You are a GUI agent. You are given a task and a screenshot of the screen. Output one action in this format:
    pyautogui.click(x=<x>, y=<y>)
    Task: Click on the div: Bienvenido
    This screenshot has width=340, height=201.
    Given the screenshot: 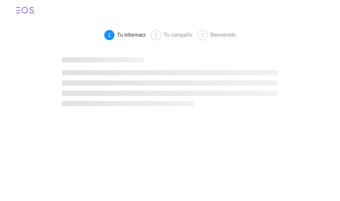 What is the action you would take?
    pyautogui.click(x=223, y=35)
    